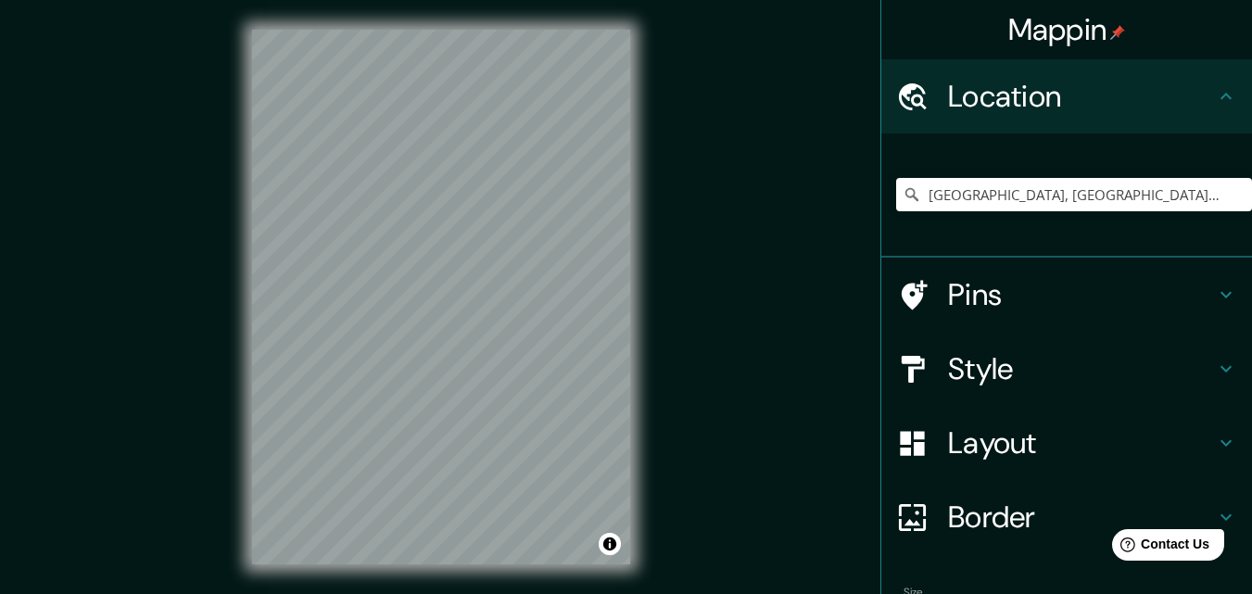  Describe the element at coordinates (441, 297) in the screenshot. I see `canvas: Map` at that location.